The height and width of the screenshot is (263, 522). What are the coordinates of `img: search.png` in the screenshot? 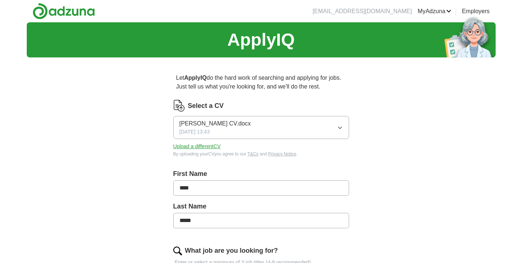 It's located at (178, 251).